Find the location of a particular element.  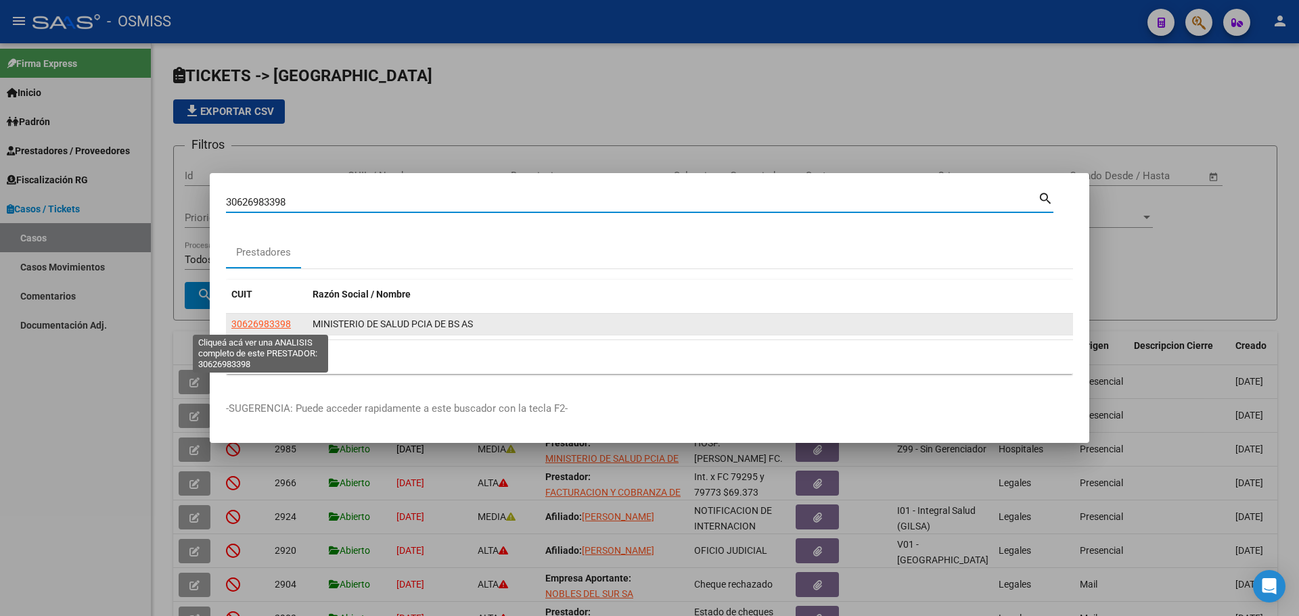

div: 1 total is located at coordinates (650, 357).